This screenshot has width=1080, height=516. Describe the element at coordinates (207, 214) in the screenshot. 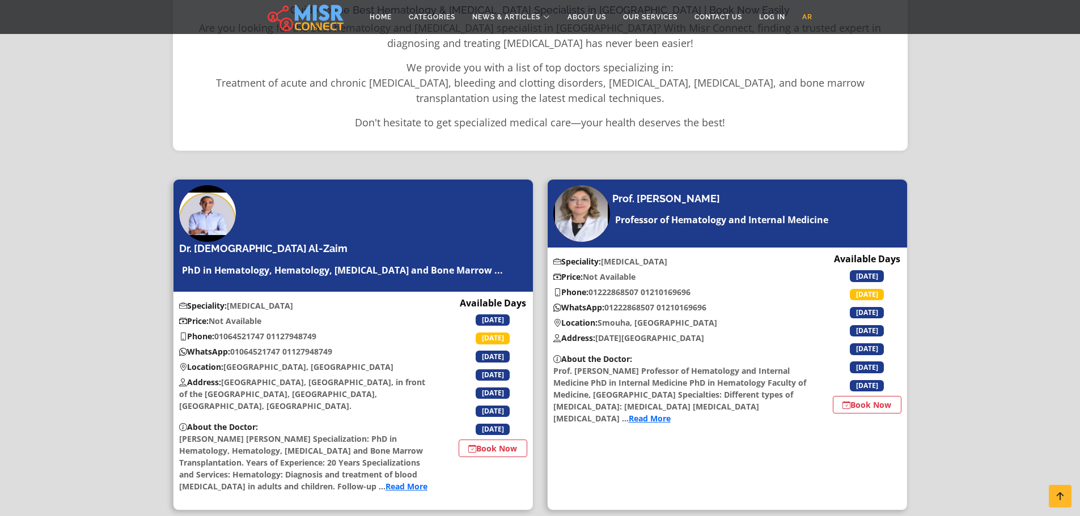

I see `img: Dr. Islam Al-Zaim` at that location.